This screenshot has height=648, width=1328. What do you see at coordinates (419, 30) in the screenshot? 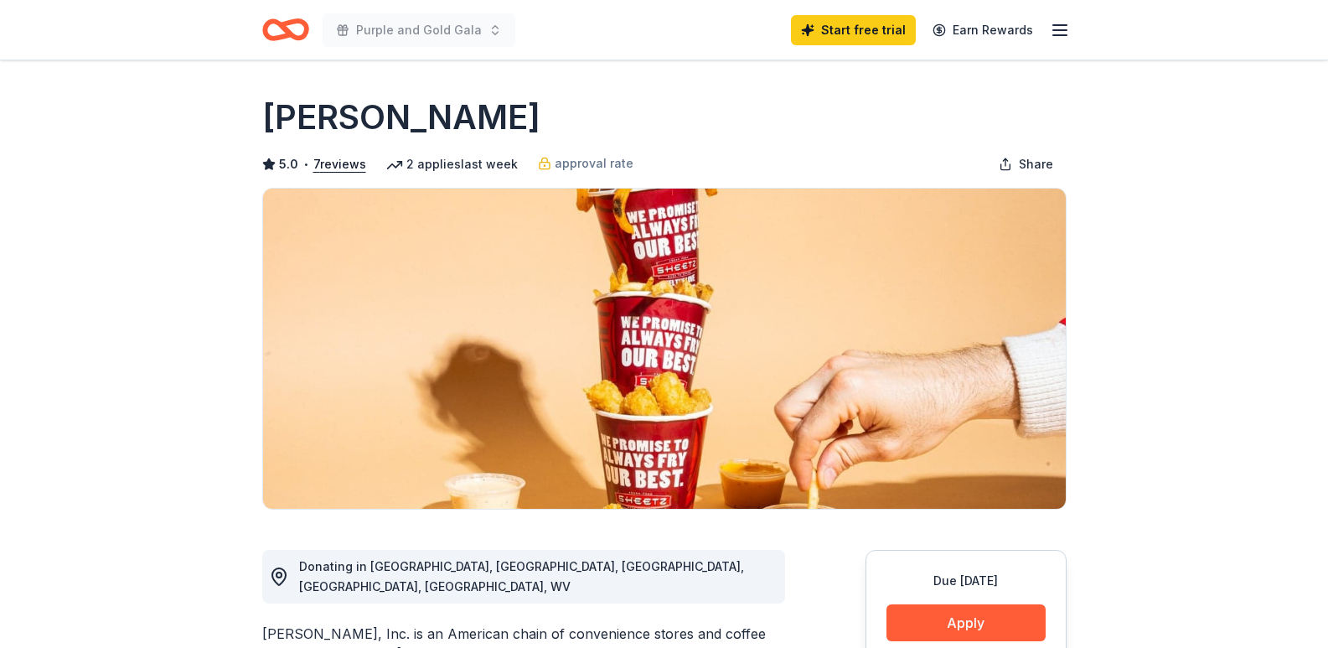
I see `button: Purple and Gold Gala` at bounding box center [419, 30].